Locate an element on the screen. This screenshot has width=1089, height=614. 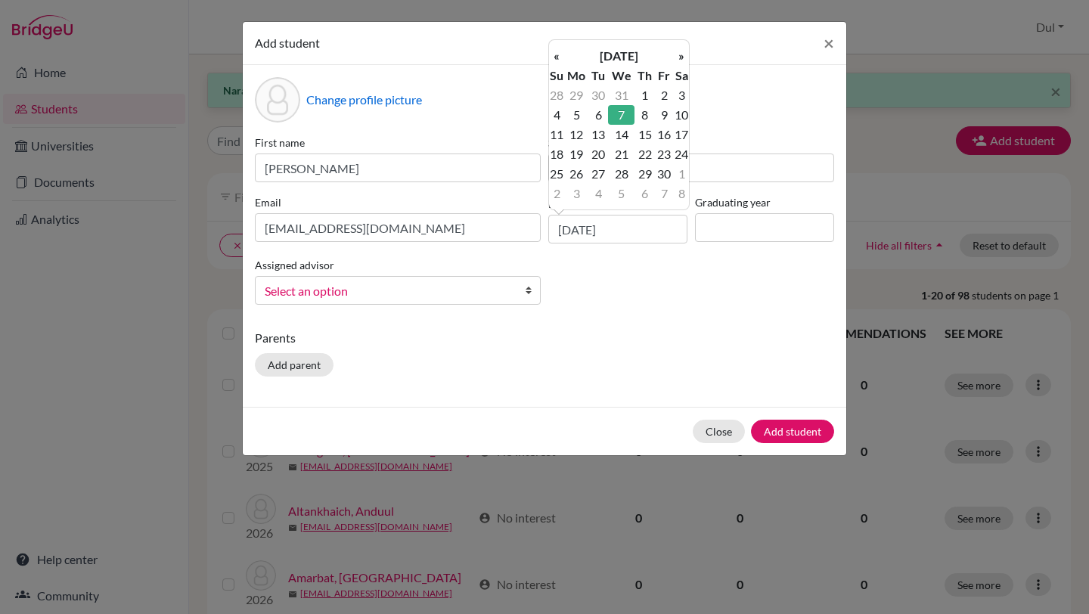
th: We is located at coordinates (621, 76).